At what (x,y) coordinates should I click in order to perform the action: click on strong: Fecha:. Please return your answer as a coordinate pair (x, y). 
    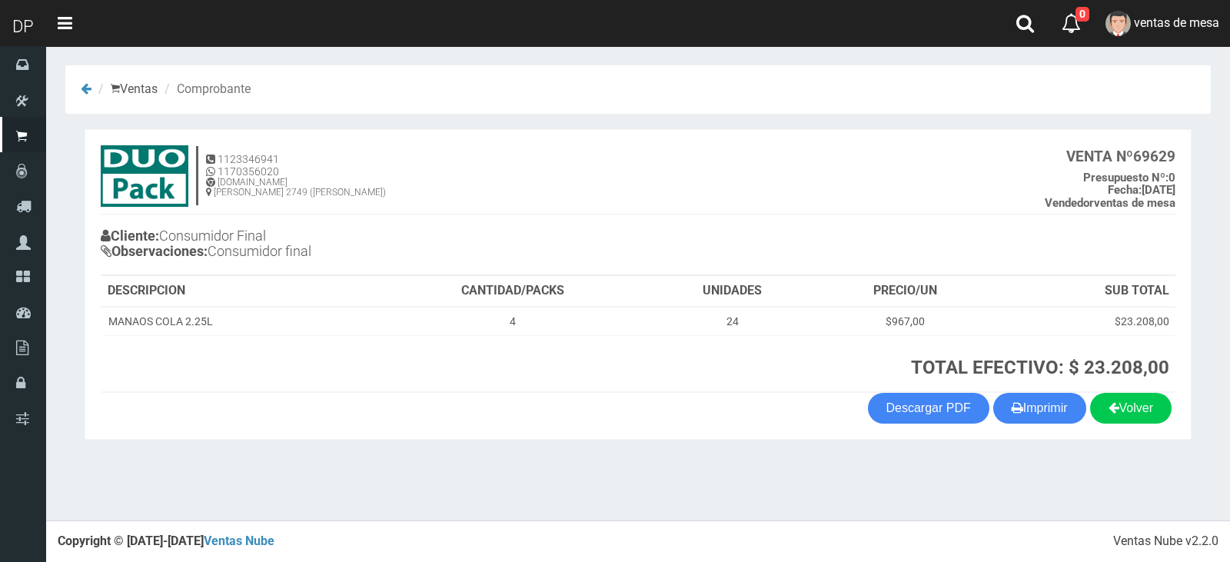
    Looking at the image, I should click on (1125, 190).